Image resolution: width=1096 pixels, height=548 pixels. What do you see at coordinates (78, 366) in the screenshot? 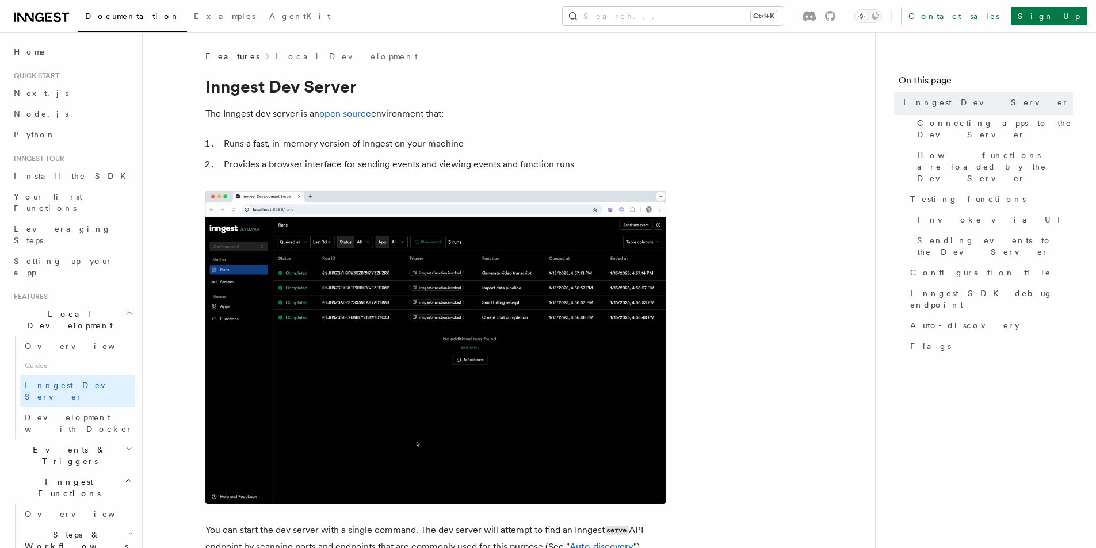
I see `span: Guides` at bounding box center [78, 366].